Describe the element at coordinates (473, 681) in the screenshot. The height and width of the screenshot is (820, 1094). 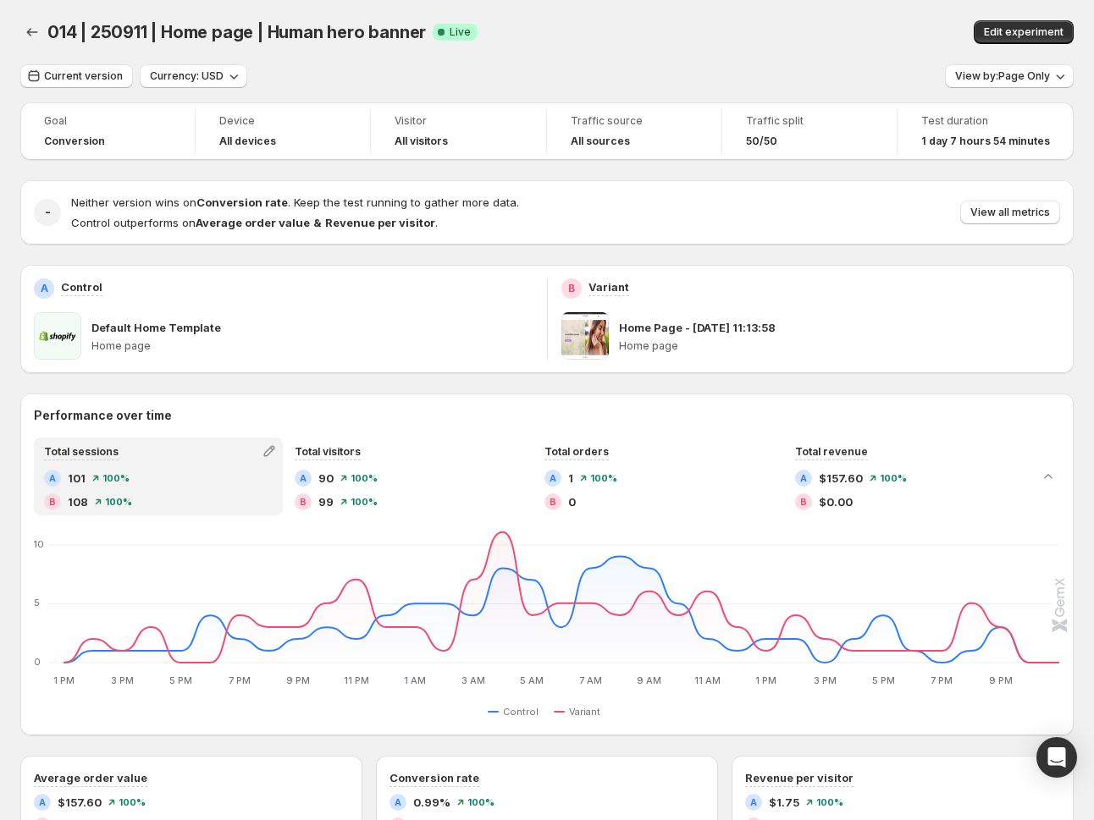
I see `text: 3 AM` at that location.